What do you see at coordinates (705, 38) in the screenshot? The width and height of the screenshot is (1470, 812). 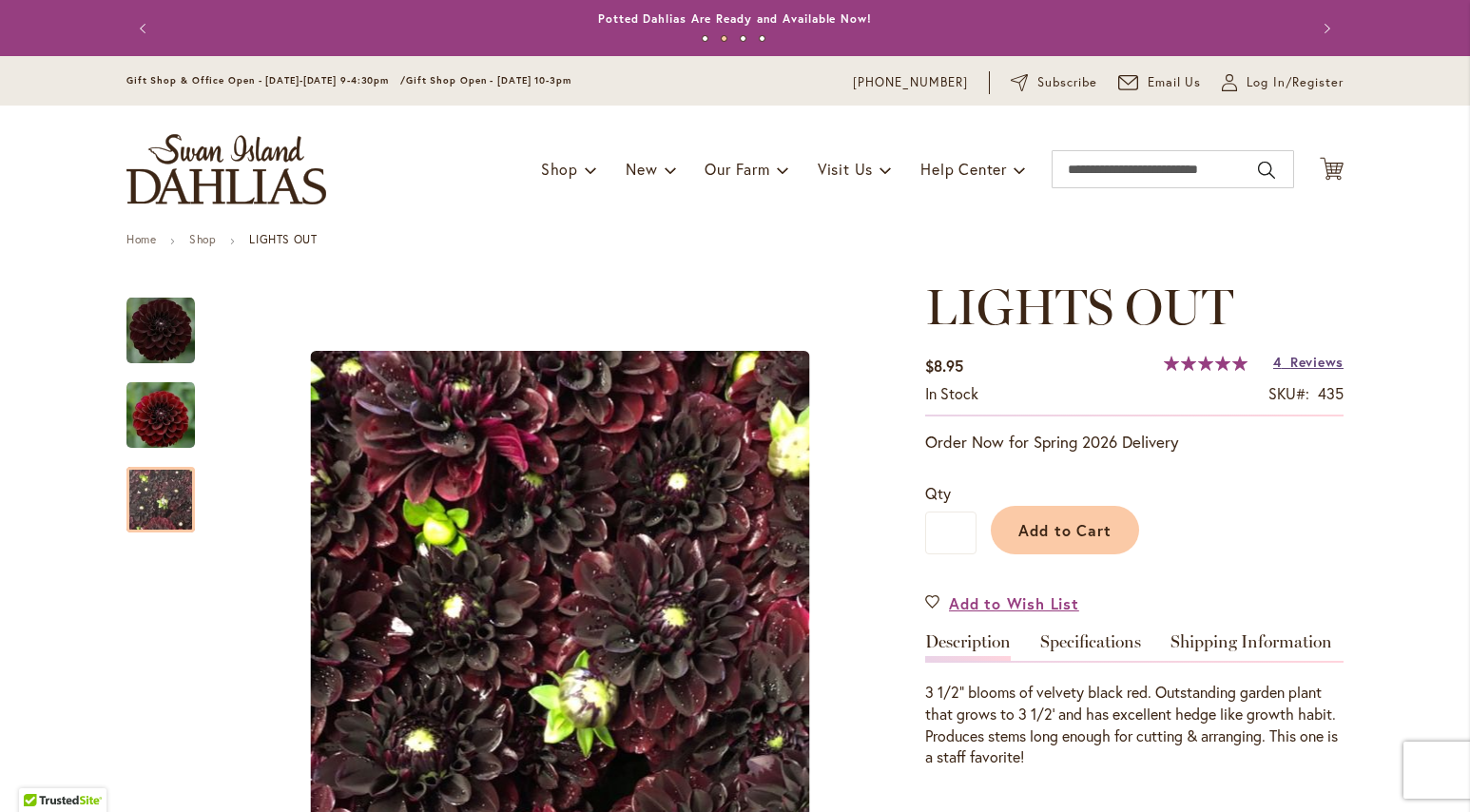 I see `button: 1 of 4` at bounding box center [705, 38].